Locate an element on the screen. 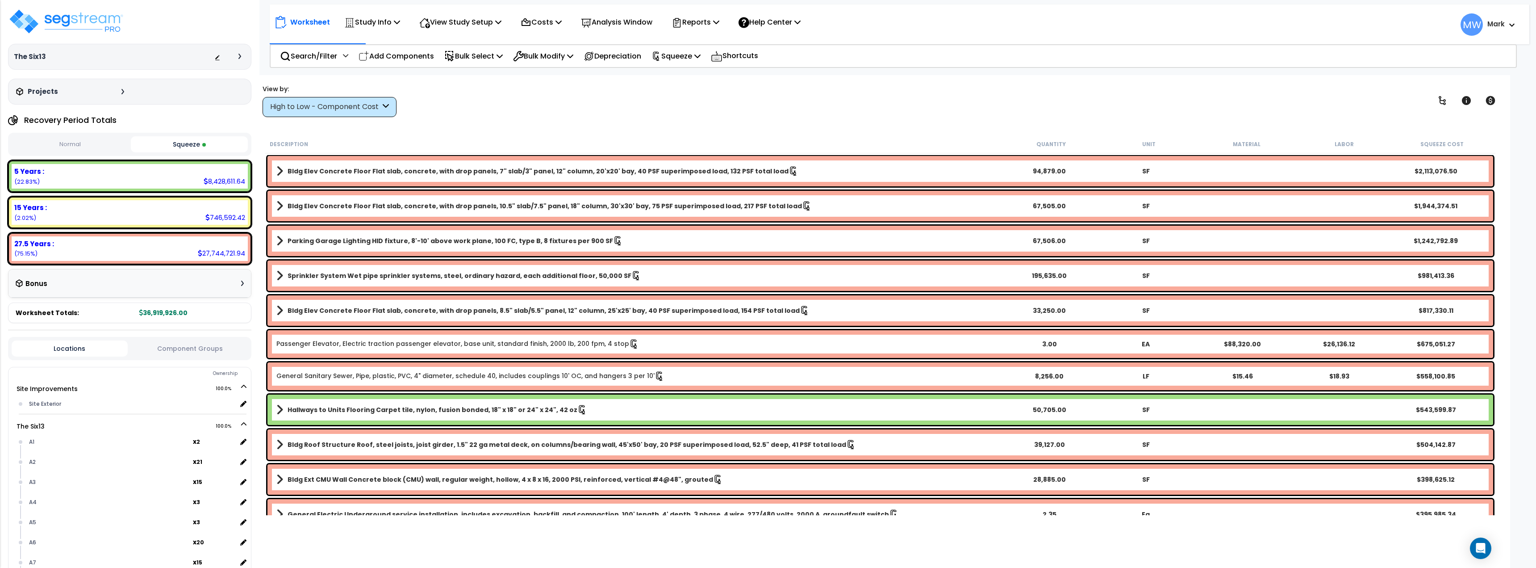 This screenshot has width=1536, height=568. div: $543,599.87 is located at coordinates (1436, 410).